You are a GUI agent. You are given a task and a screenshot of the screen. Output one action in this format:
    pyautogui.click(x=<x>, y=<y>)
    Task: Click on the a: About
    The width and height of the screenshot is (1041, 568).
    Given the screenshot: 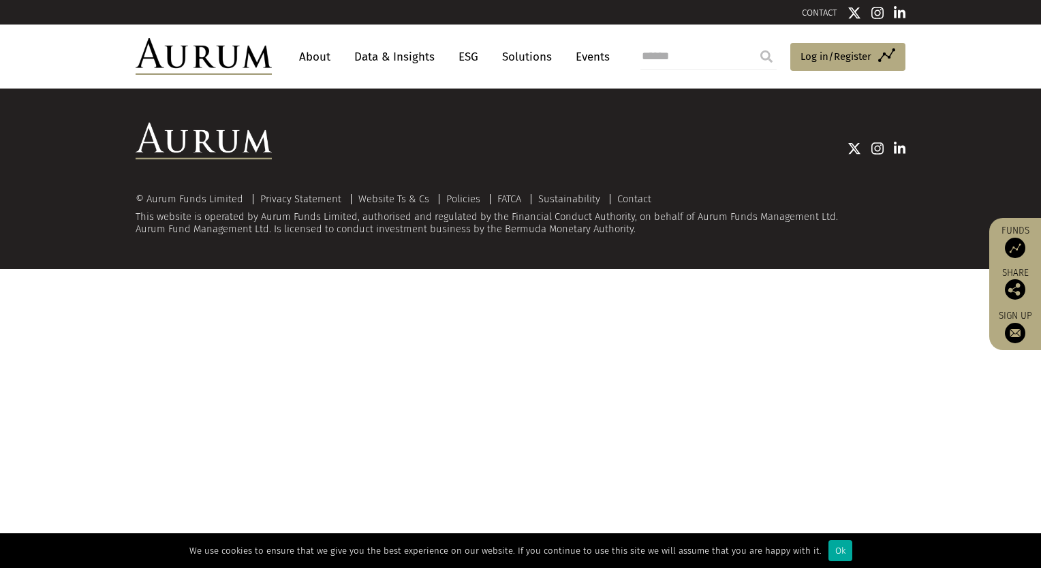 What is the action you would take?
    pyautogui.click(x=315, y=57)
    